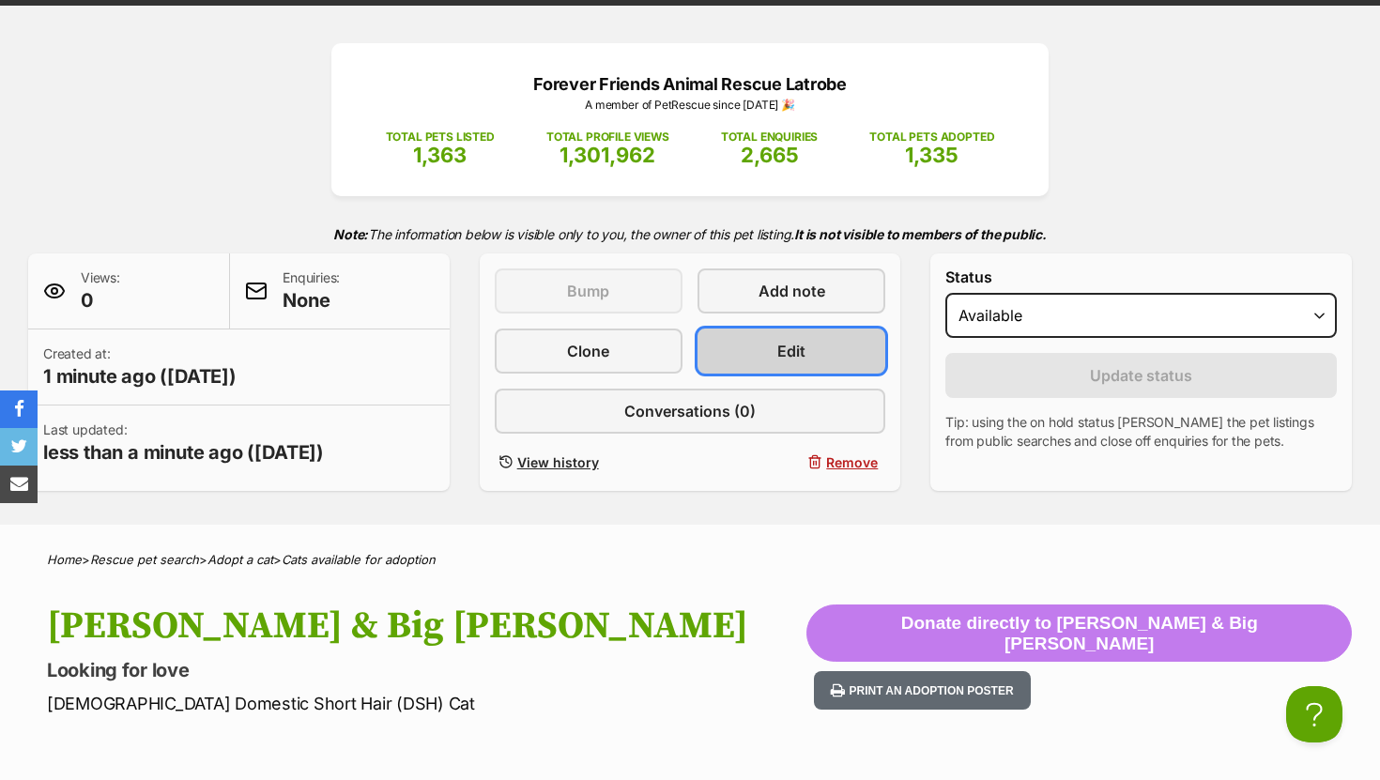 This screenshot has width=1380, height=780. Describe the element at coordinates (558, 462) in the screenshot. I see `span: View history` at that location.